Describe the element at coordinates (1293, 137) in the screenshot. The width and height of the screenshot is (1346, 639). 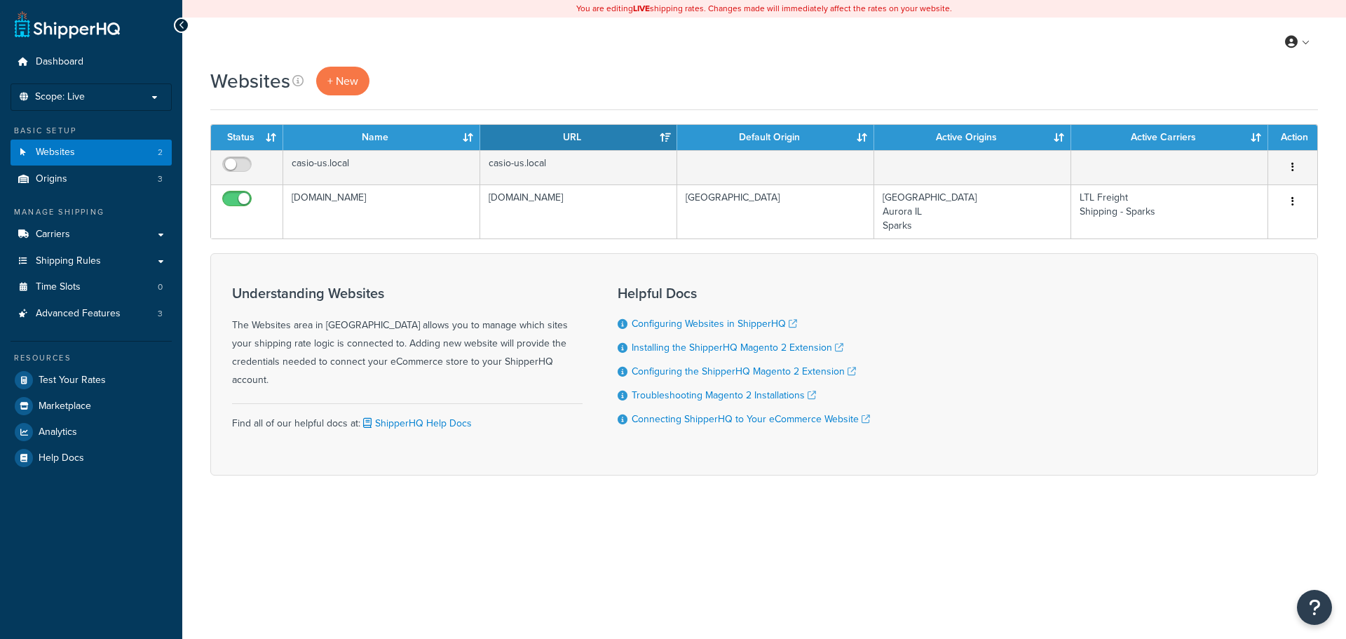
I see `th: Action` at that location.